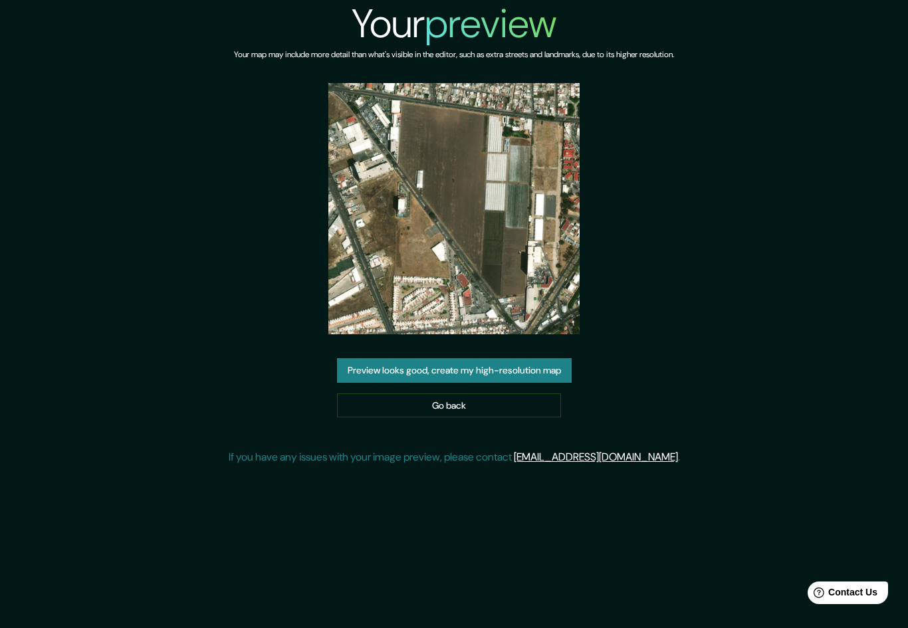 Image resolution: width=908 pixels, height=628 pixels. I want to click on h6: Your map may include more detail than what's visible in the editor, such as extra streets and lan..., so click(454, 55).